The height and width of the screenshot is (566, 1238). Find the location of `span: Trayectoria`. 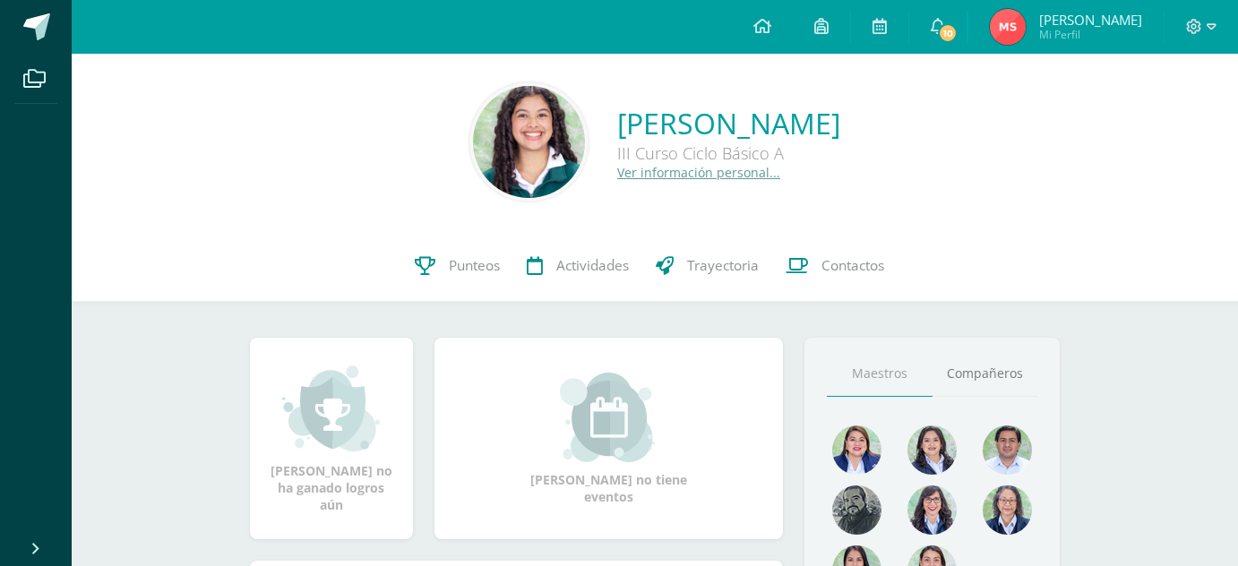

span: Trayectoria is located at coordinates (723, 265).